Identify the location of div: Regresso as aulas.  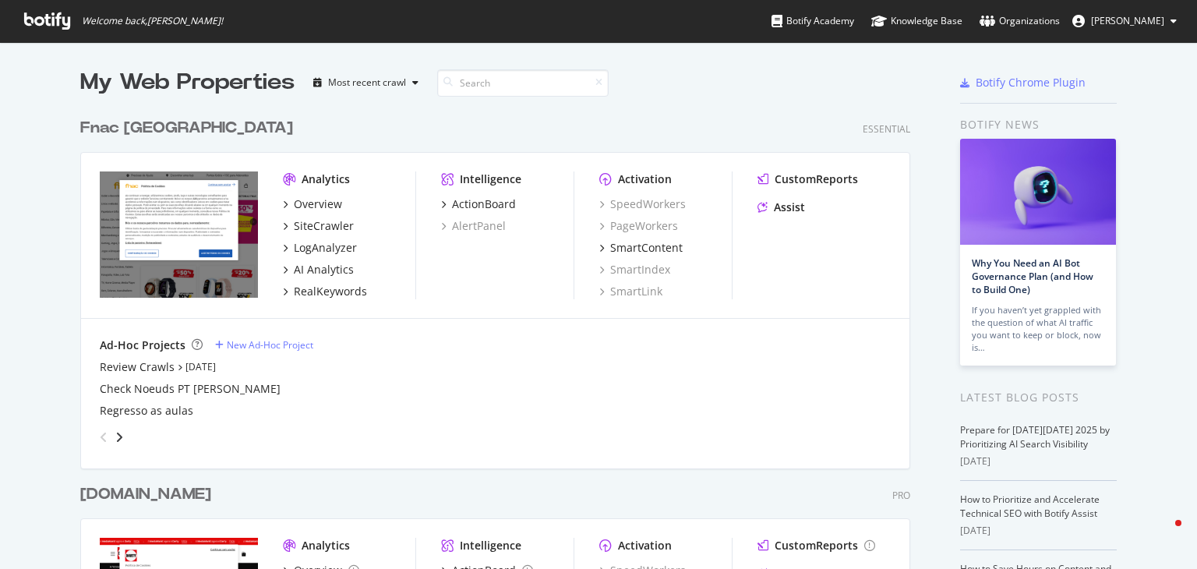
(147, 411).